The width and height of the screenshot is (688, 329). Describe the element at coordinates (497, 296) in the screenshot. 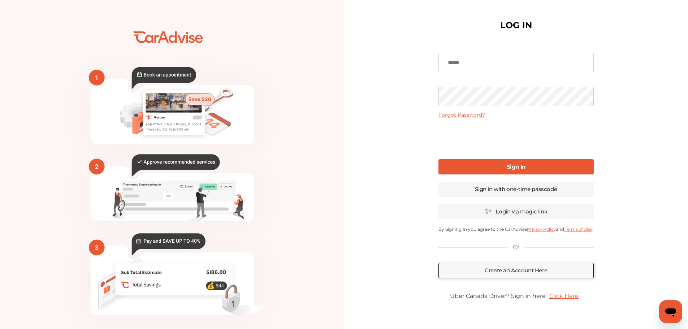

I see `span: Uber Canada Driver? Sign in here` at that location.